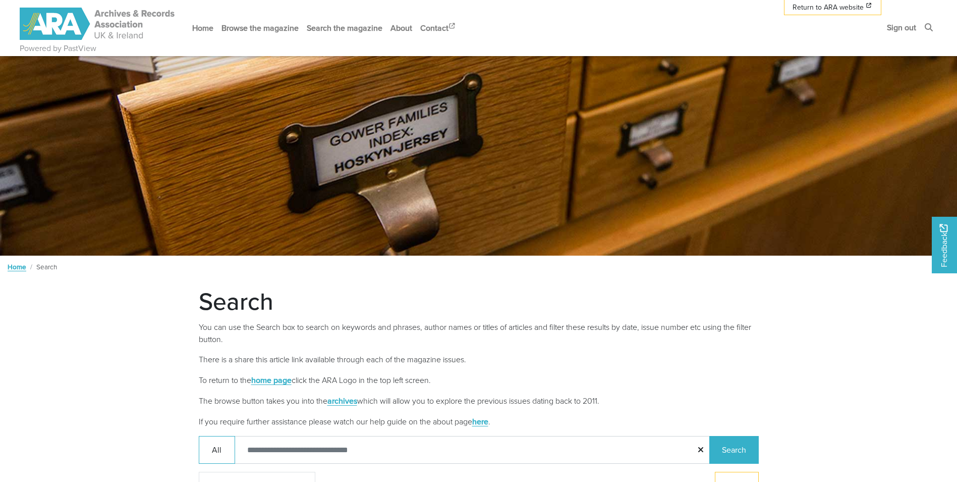  What do you see at coordinates (479, 301) in the screenshot?
I see `h1: Search` at bounding box center [479, 301].